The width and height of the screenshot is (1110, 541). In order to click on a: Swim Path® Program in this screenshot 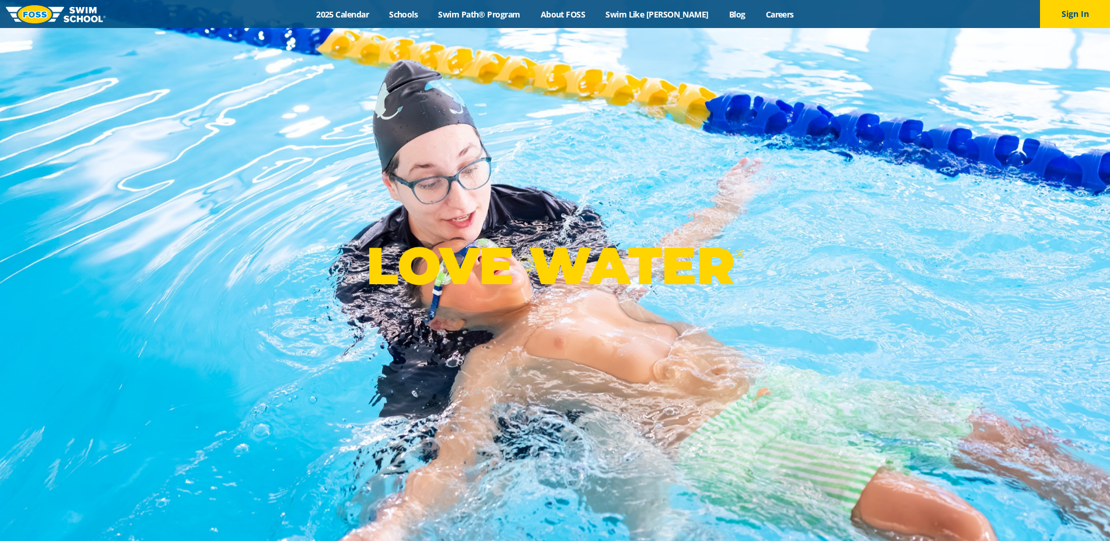, I will do `click(479, 14)`.